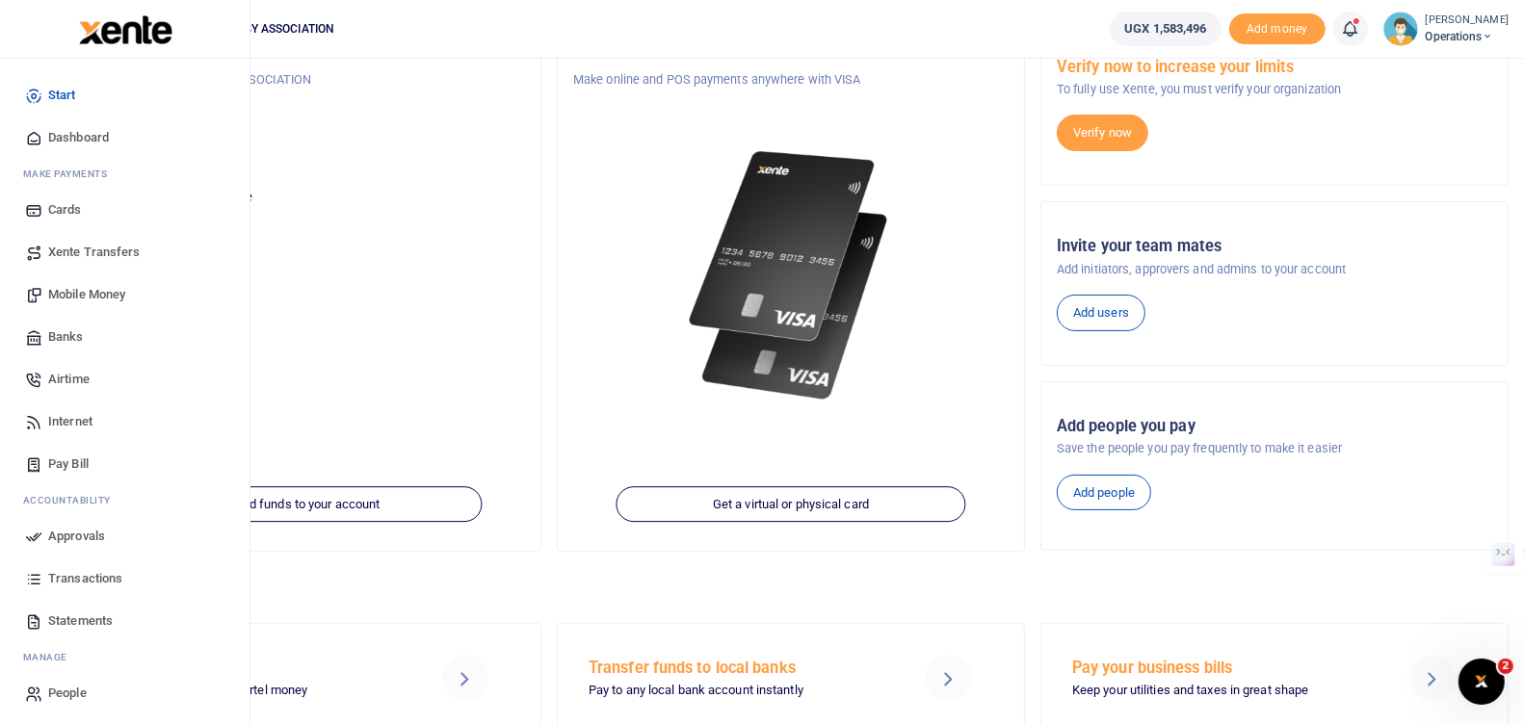 Image resolution: width=1524 pixels, height=724 pixels. Describe the element at coordinates (1277, 29) in the screenshot. I see `li: Toup your wallet` at that location.